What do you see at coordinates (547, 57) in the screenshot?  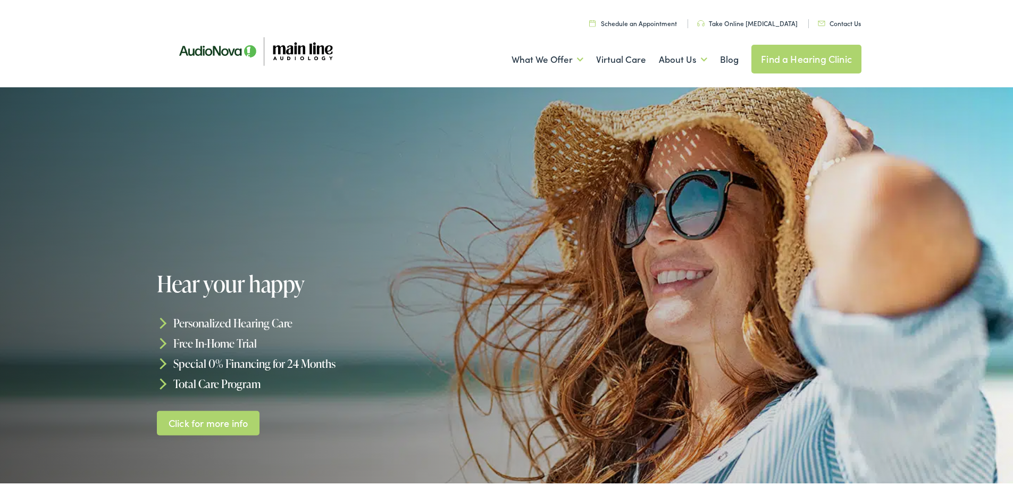 I see `a: What We Offer` at bounding box center [547, 57].